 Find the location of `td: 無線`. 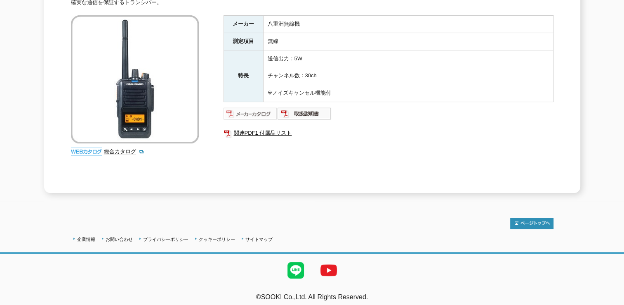

td: 無線 is located at coordinates (408, 42).